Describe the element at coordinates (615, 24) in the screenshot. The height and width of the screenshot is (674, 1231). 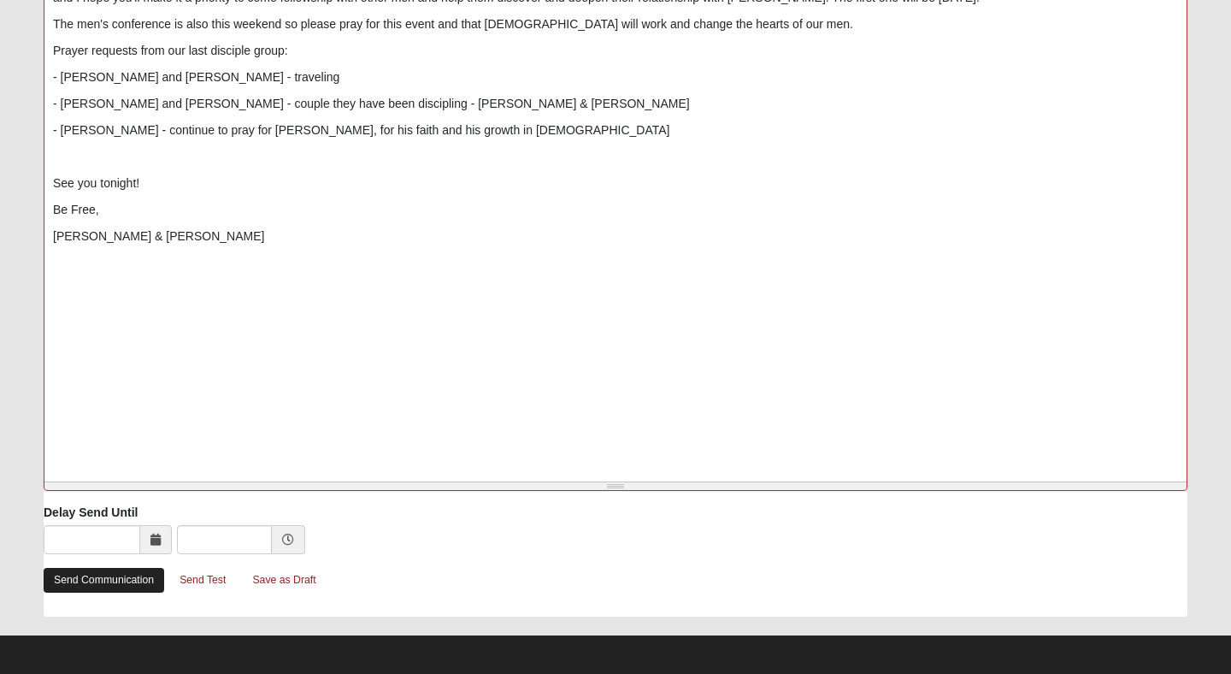
I see `p: The men's conference is also this weekend so please pray for this event and that [DEMOGRAPHIC_DAT...` at that location.